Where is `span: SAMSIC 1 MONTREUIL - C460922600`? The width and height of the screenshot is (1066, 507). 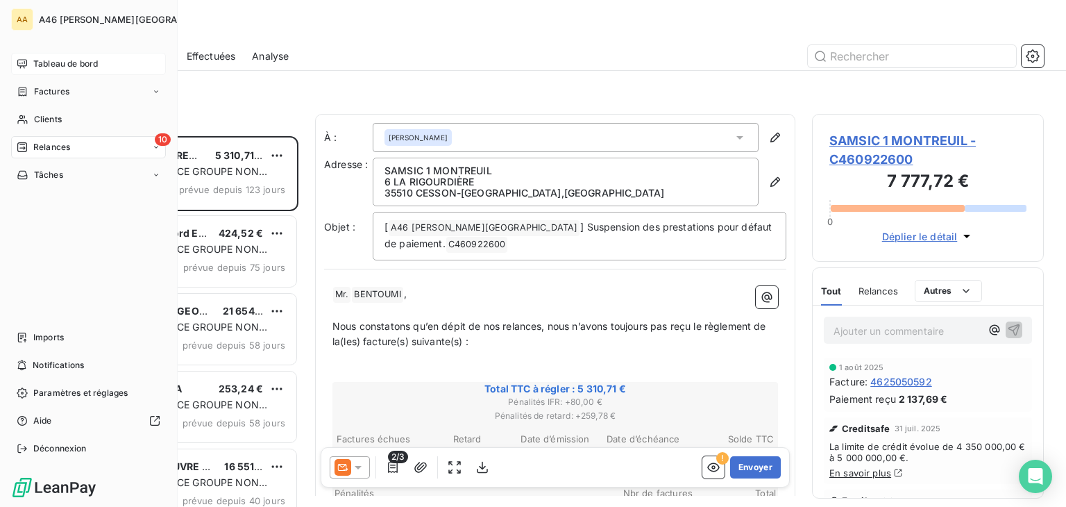 span: SAMSIC 1 MONTREUIL - C460922600 is located at coordinates (928, 150).